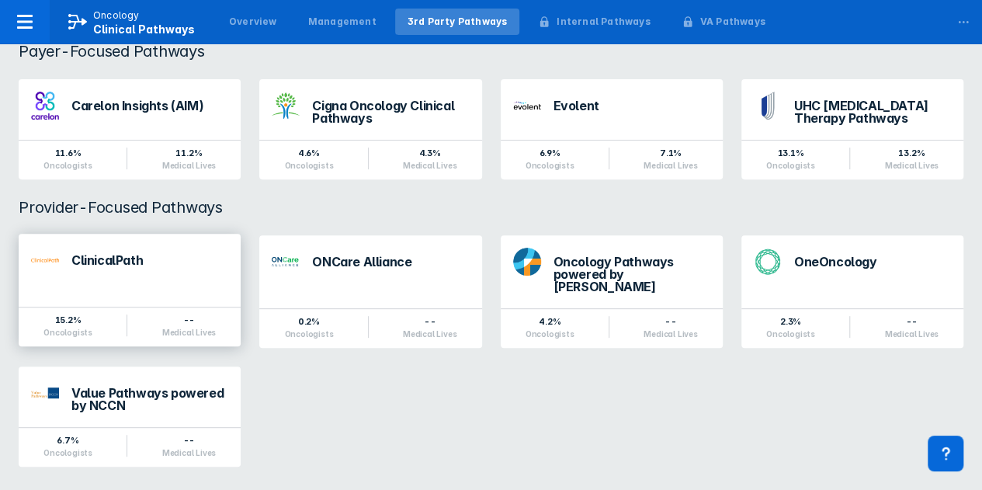 The width and height of the screenshot is (982, 490). I want to click on div: Contact Support, so click(946, 453).